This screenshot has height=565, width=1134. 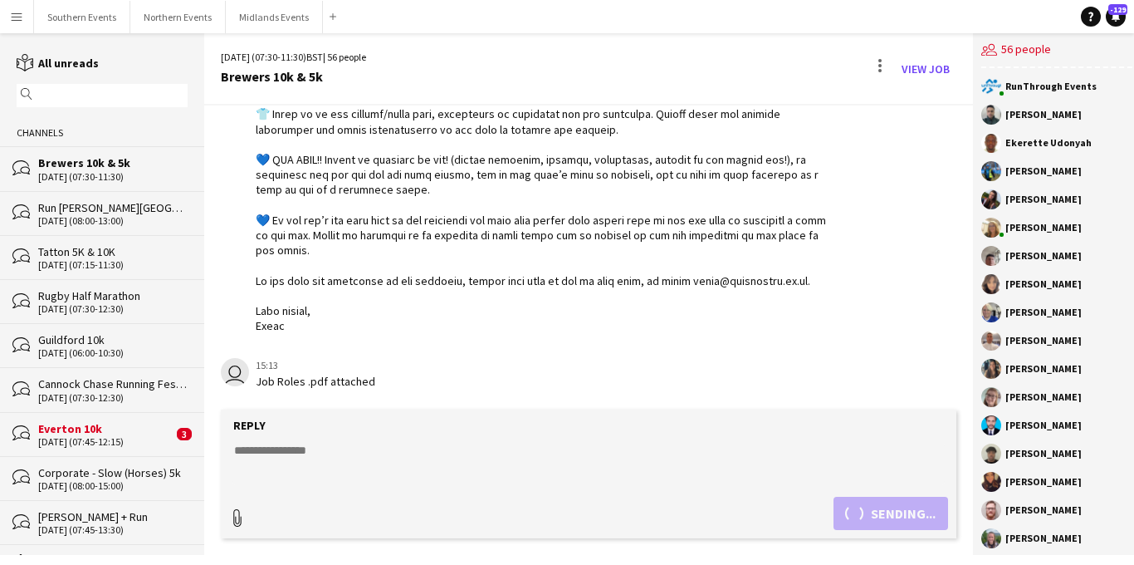 What do you see at coordinates (249, 425) in the screenshot?
I see `label: Reply` at bounding box center [249, 425].